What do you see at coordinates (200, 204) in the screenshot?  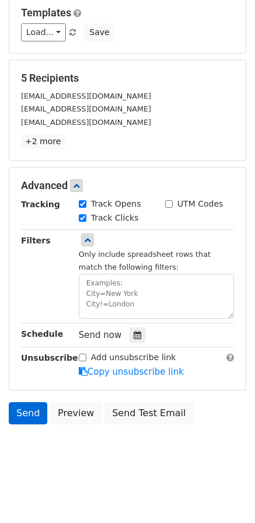 I see `label: UTM Codes` at bounding box center [200, 204].